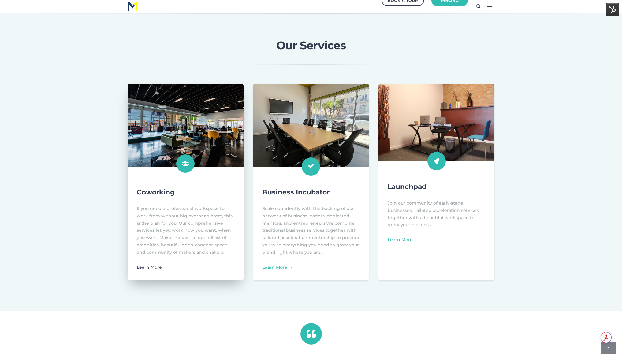 The height and width of the screenshot is (354, 622). Describe the element at coordinates (612, 9) in the screenshot. I see `img: HubSpot Tools Menu Toggle` at that location.